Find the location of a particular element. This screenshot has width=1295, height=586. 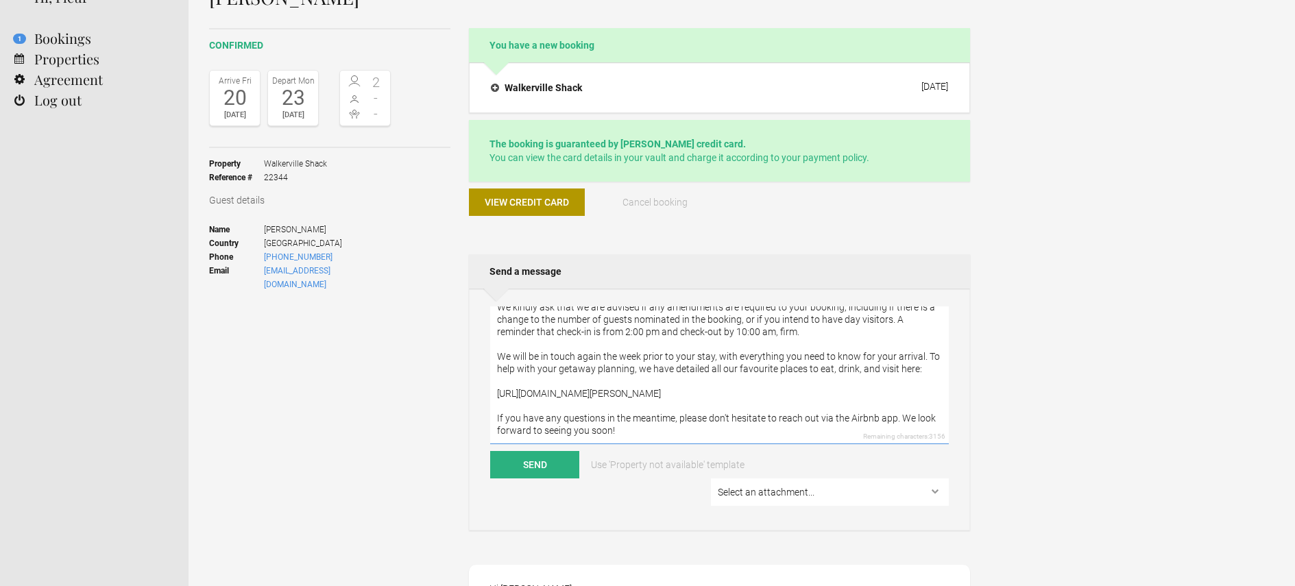

button: Send is located at coordinates (535, 465).